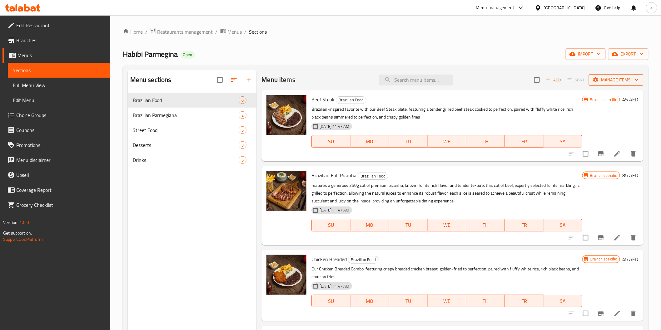 The image size is (661, 330). I want to click on div: Desserts3, so click(192, 145).